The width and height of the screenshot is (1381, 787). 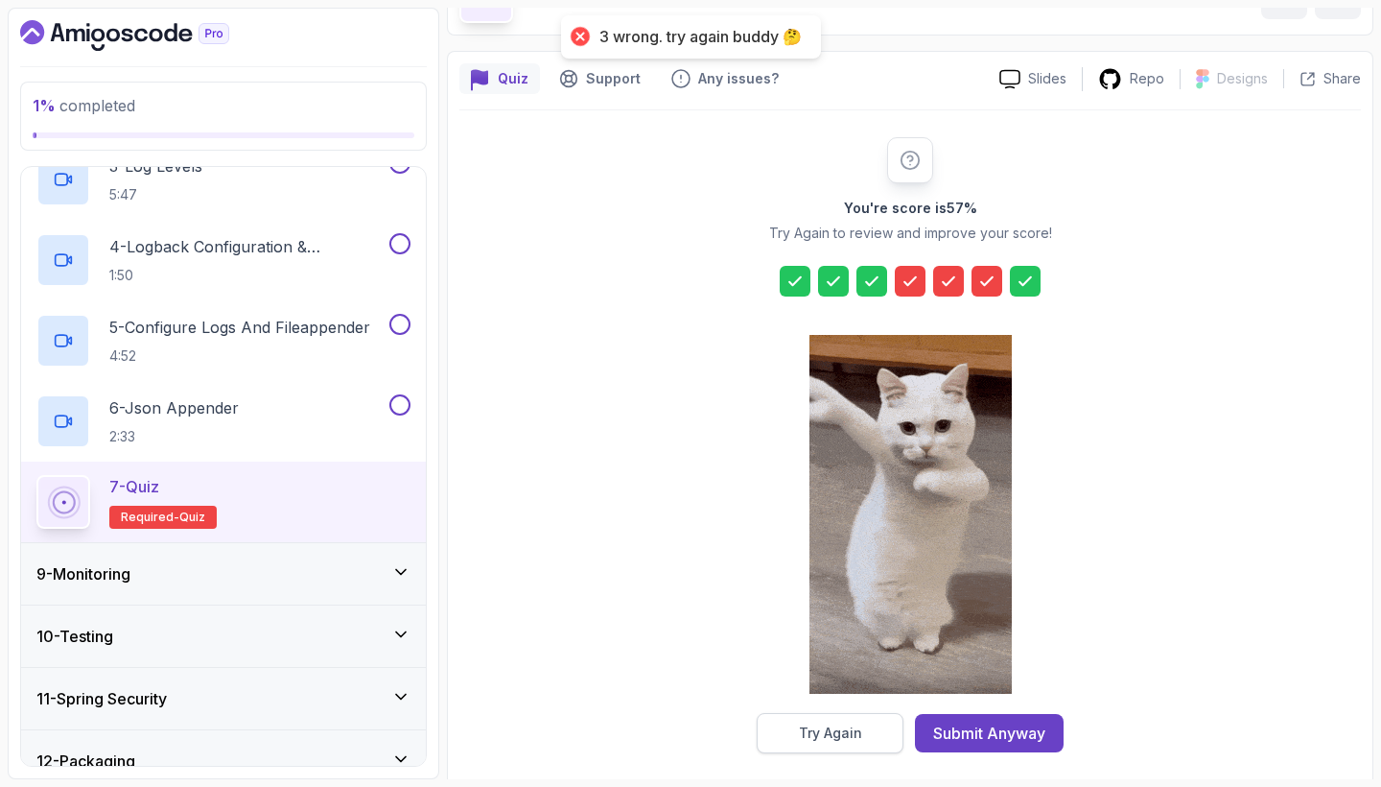 I want to click on div: Try Again, so click(x=831, y=733).